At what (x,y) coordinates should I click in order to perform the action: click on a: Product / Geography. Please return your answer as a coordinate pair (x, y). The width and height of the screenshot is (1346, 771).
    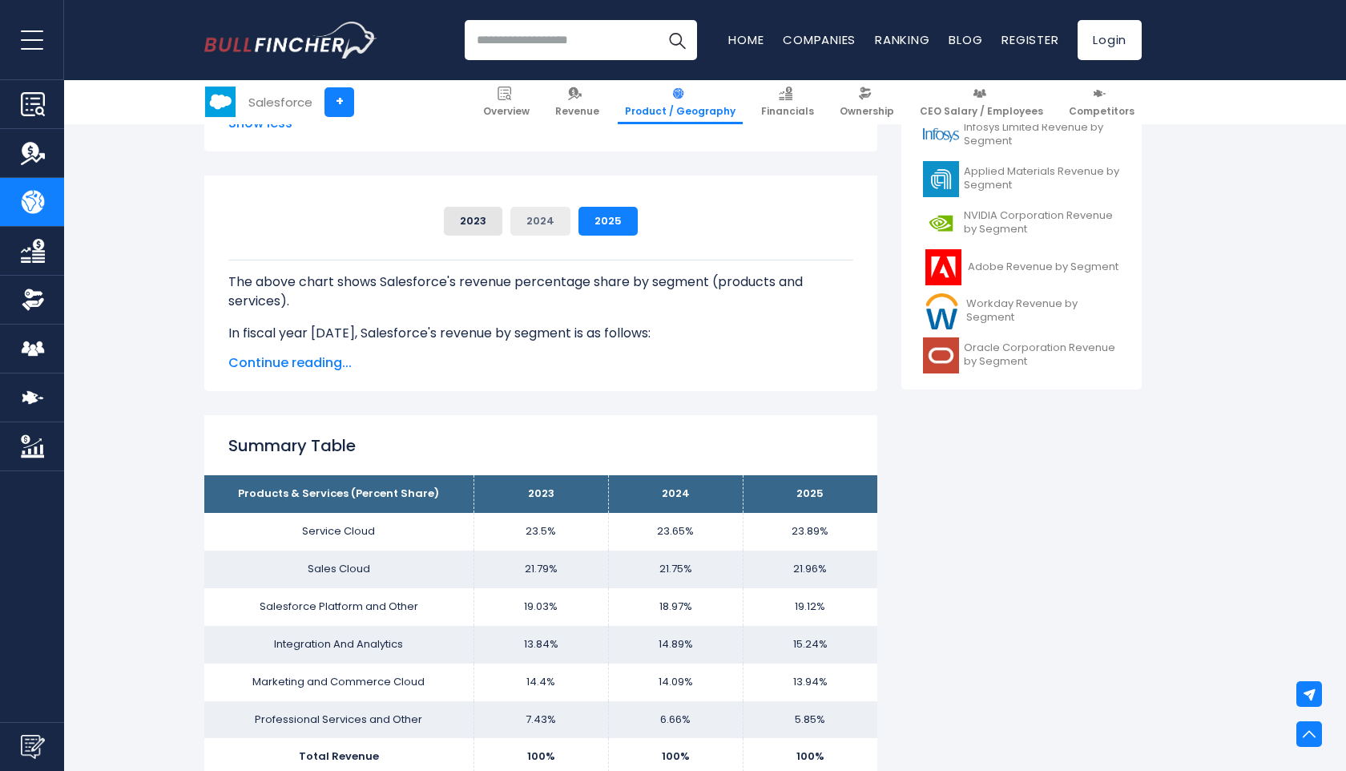
    Looking at the image, I should click on (680, 102).